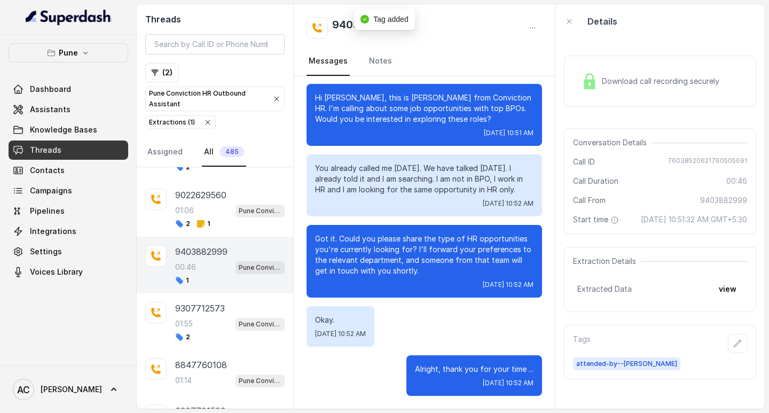  Describe the element at coordinates (68, 191) in the screenshot. I see `a: Campaigns` at that location.